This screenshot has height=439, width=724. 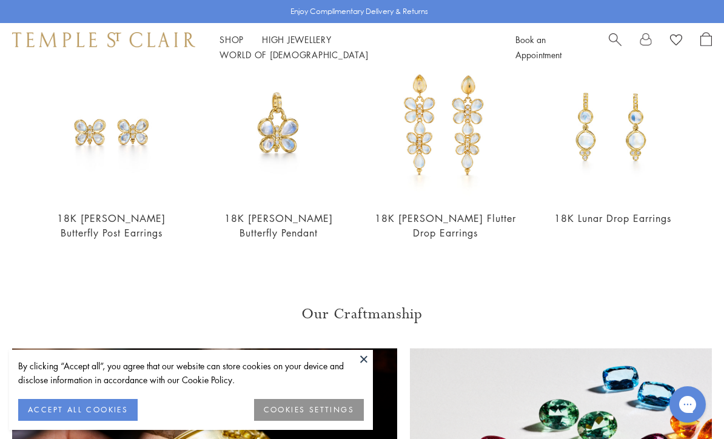 I want to click on h3: Our Craftmanship, so click(x=362, y=314).